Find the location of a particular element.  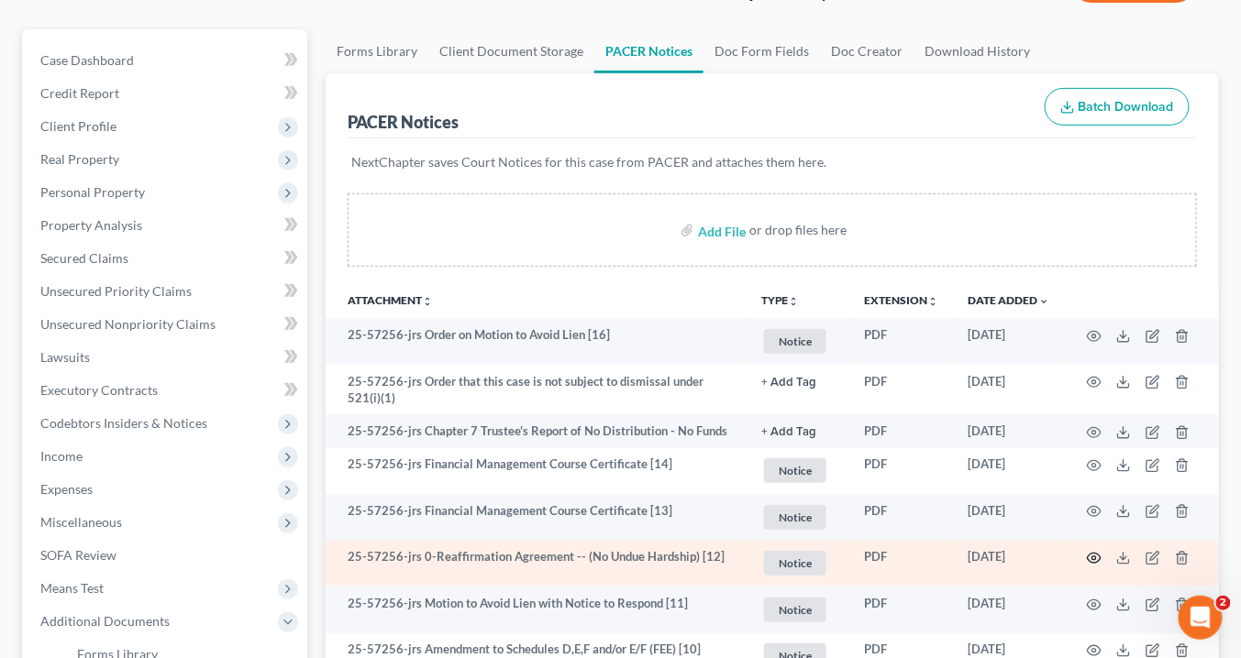

a: Secured Claims is located at coordinates (166, 259).